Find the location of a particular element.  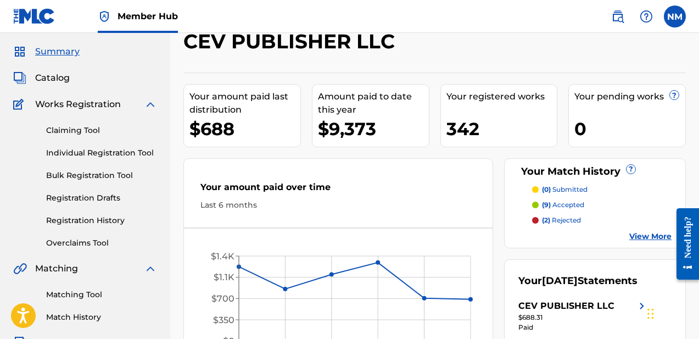

a: Overclaims Tool is located at coordinates (102, 243).